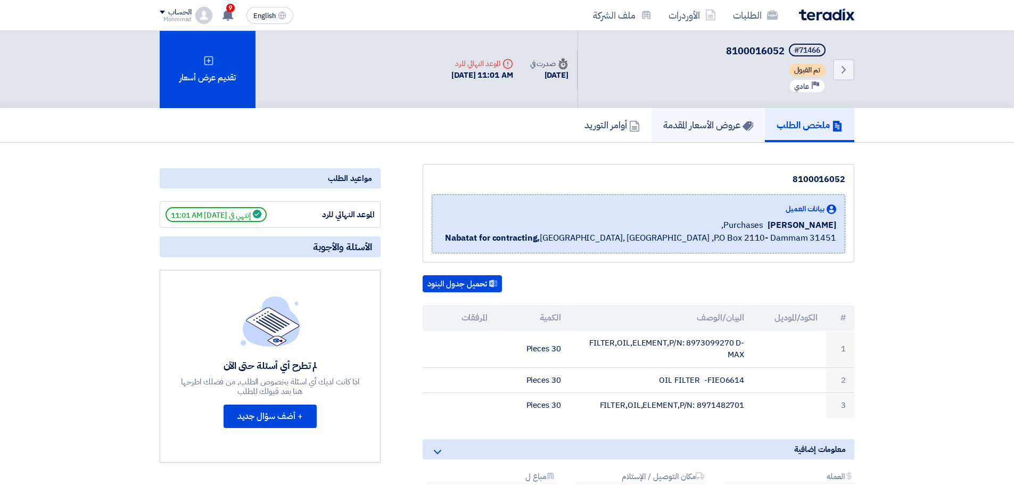 The image size is (1014, 485). Describe the element at coordinates (270, 365) in the screenshot. I see `div: لم تطرح أي أسئلة حتى الآن` at that location.